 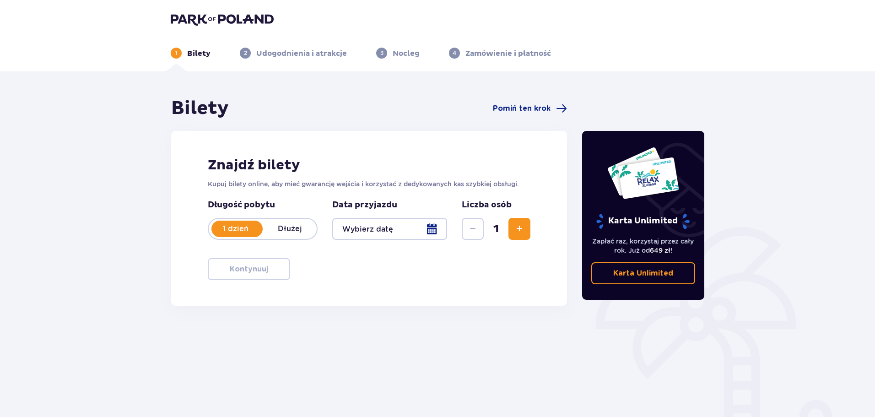 What do you see at coordinates (190, 53) in the screenshot?
I see `div: 1Bilety` at bounding box center [190, 53].